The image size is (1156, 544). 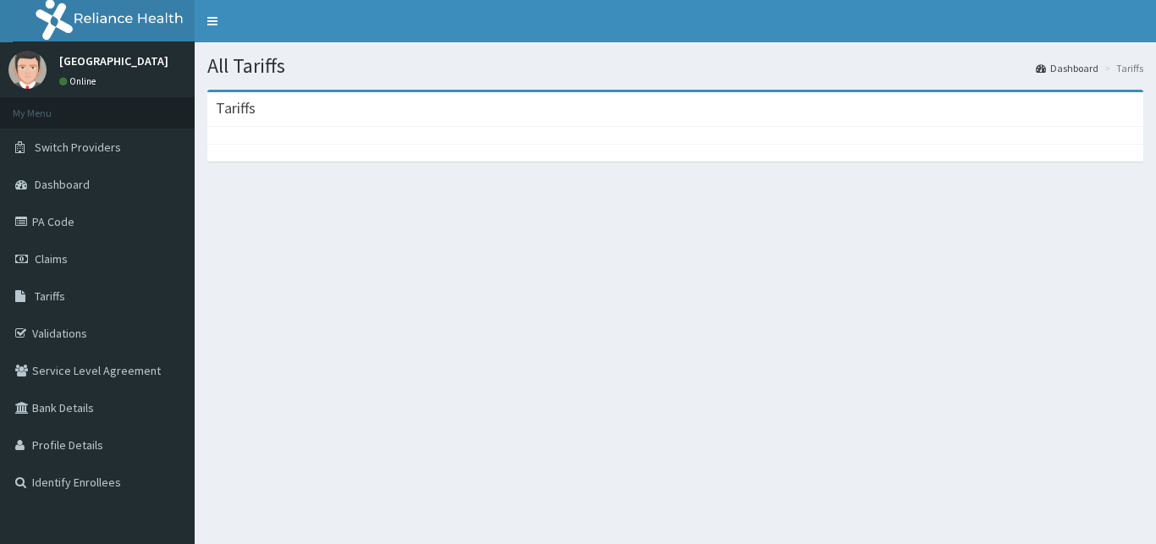 I want to click on h1: All Tariffs, so click(x=675, y=66).